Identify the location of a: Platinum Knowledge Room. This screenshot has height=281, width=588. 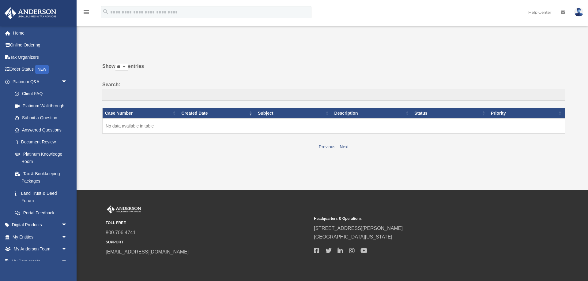
(41, 158).